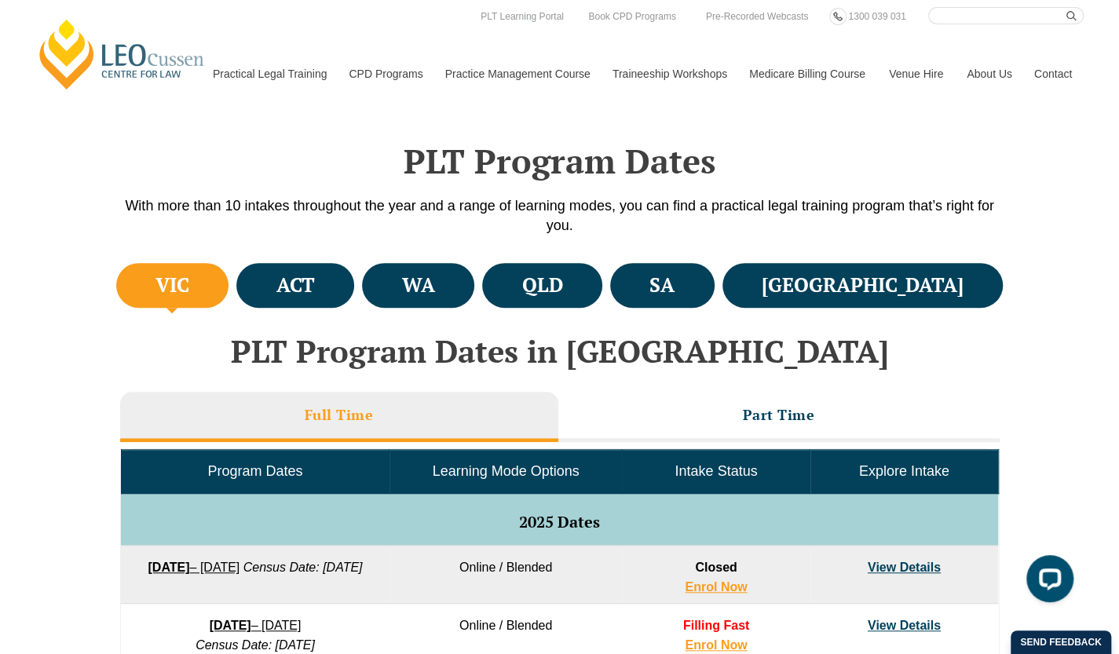  I want to click on a: PLT Learning Portal, so click(522, 16).